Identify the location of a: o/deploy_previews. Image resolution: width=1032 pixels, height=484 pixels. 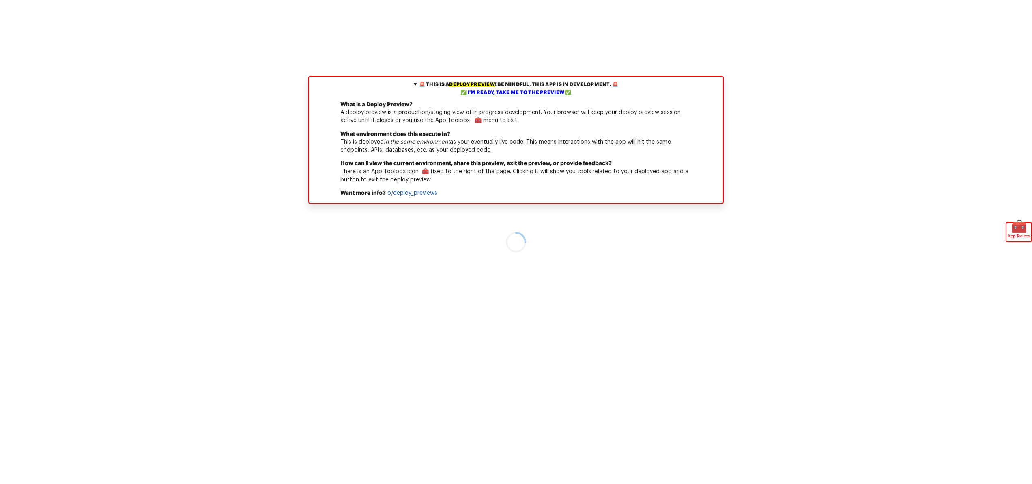
(412, 193).